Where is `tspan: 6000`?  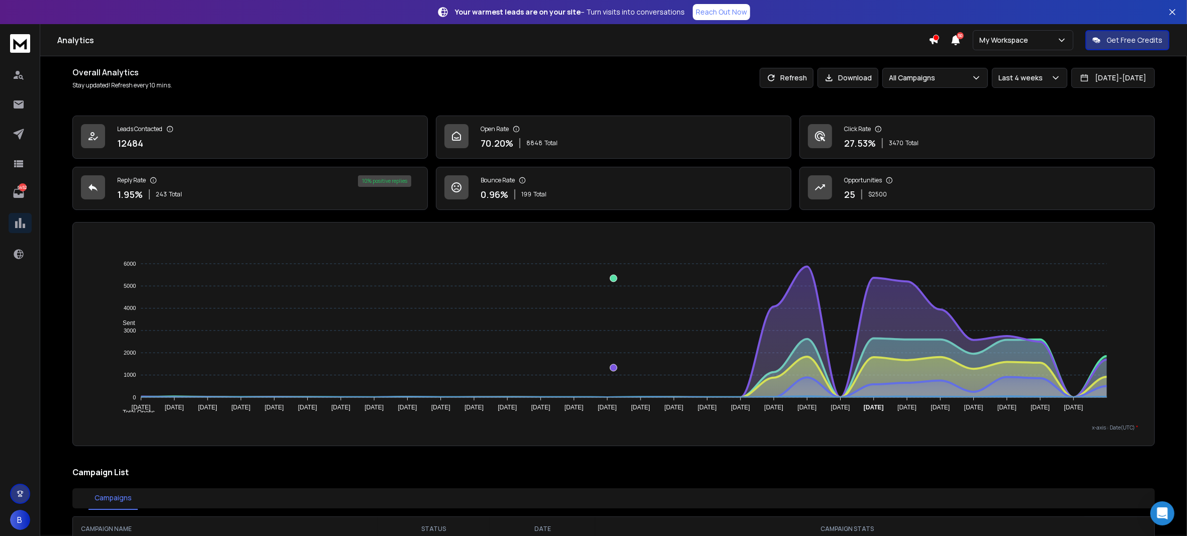
tspan: 6000 is located at coordinates (130, 264).